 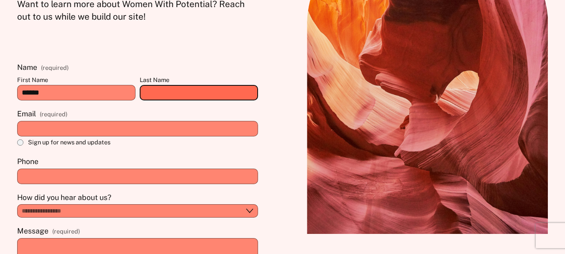 What do you see at coordinates (199, 80) in the screenshot?
I see `div: Last Name` at bounding box center [199, 80].